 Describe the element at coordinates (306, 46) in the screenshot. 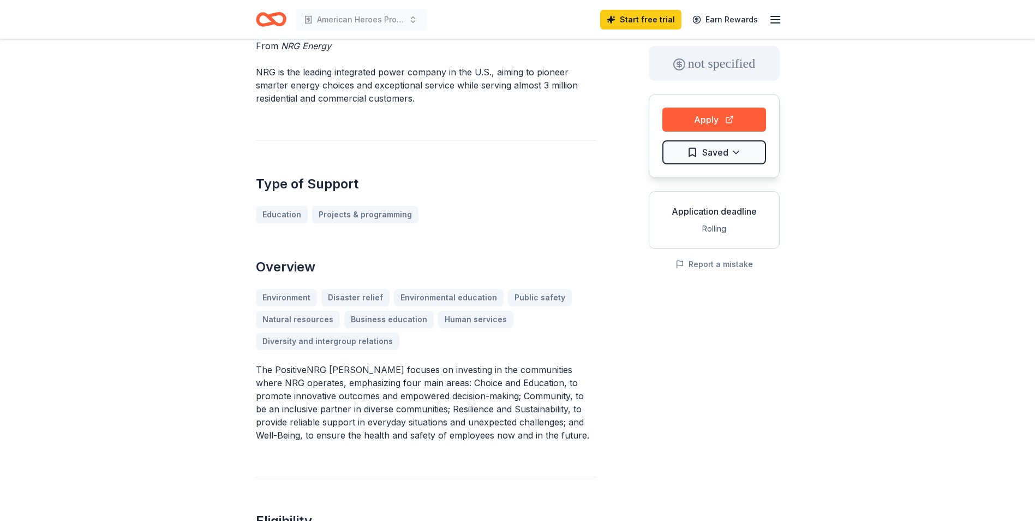

I see `span: NRG Energy` at that location.